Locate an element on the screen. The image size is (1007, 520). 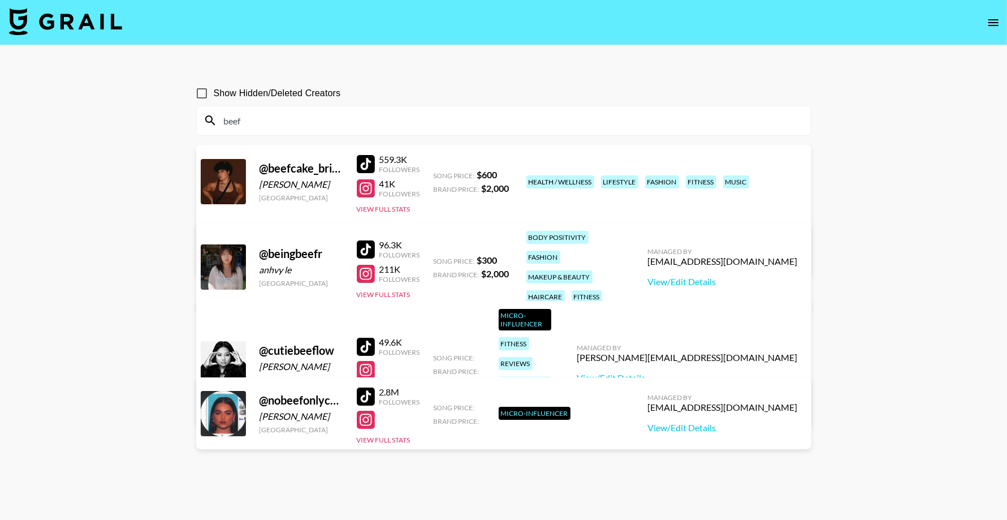
div: 211K is located at coordinates (400, 269).